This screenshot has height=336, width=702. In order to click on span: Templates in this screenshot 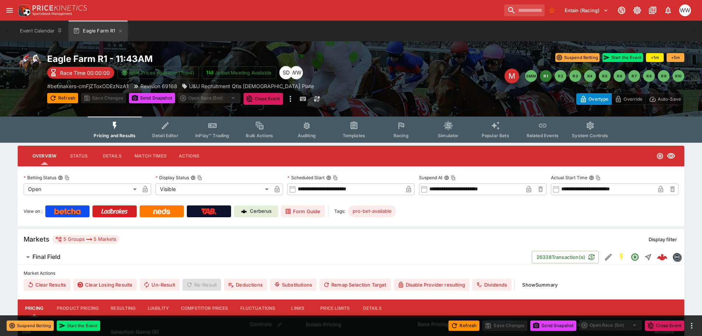, I will do `click(354, 135)`.